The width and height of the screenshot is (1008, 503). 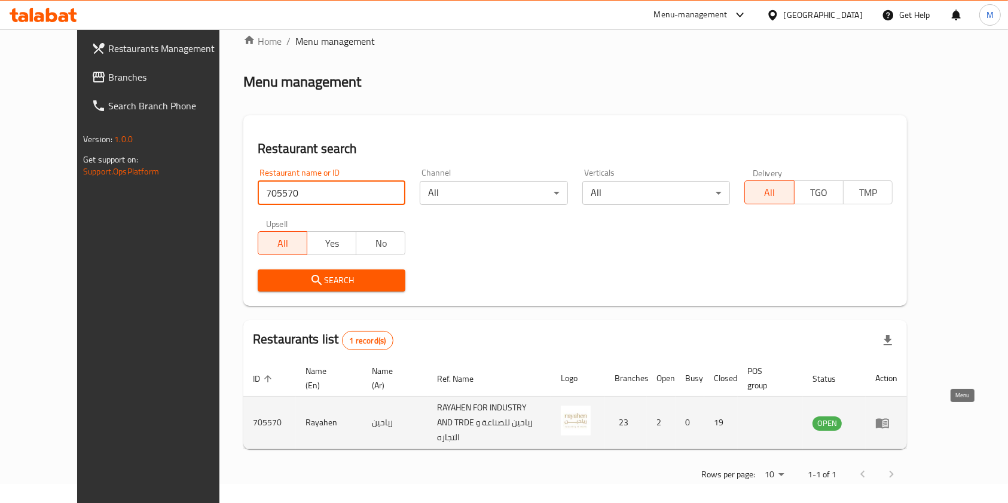 What do you see at coordinates (331, 280) in the screenshot?
I see `button: Search` at bounding box center [331, 280].